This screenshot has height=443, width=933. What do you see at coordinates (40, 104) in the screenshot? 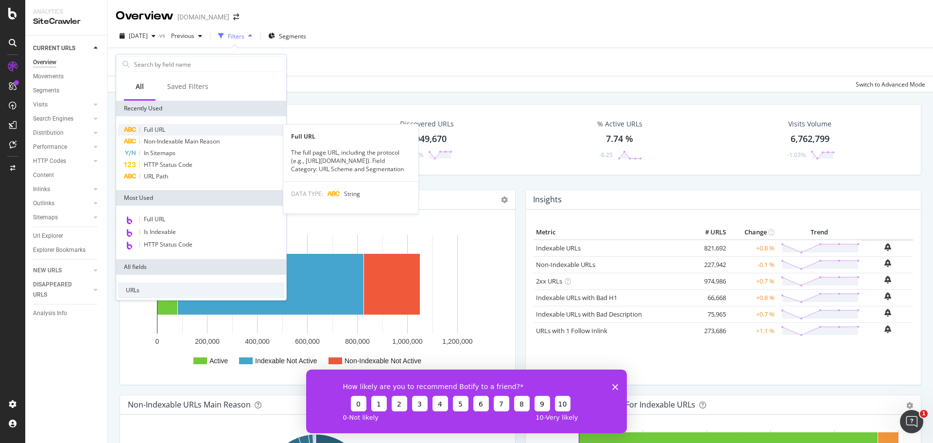
I see `div: Visits` at bounding box center [40, 104].